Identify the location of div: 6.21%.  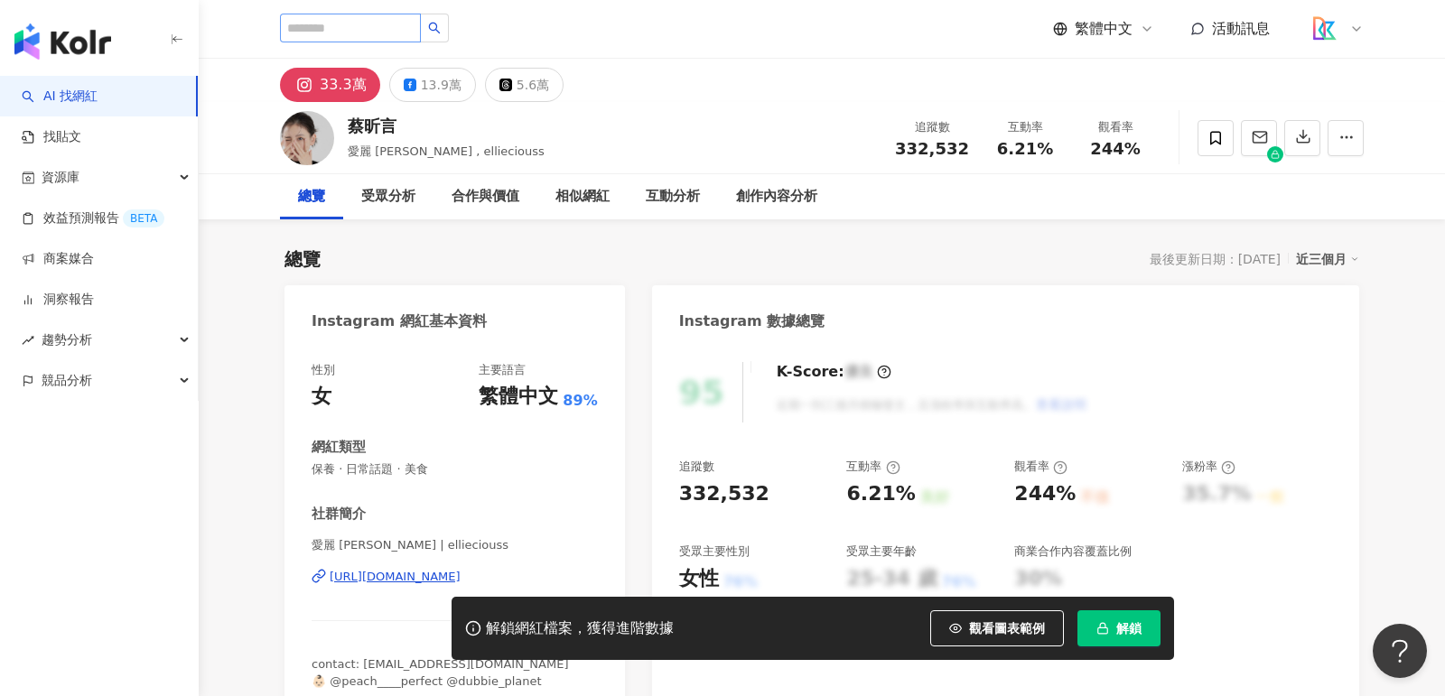
(881, 494).